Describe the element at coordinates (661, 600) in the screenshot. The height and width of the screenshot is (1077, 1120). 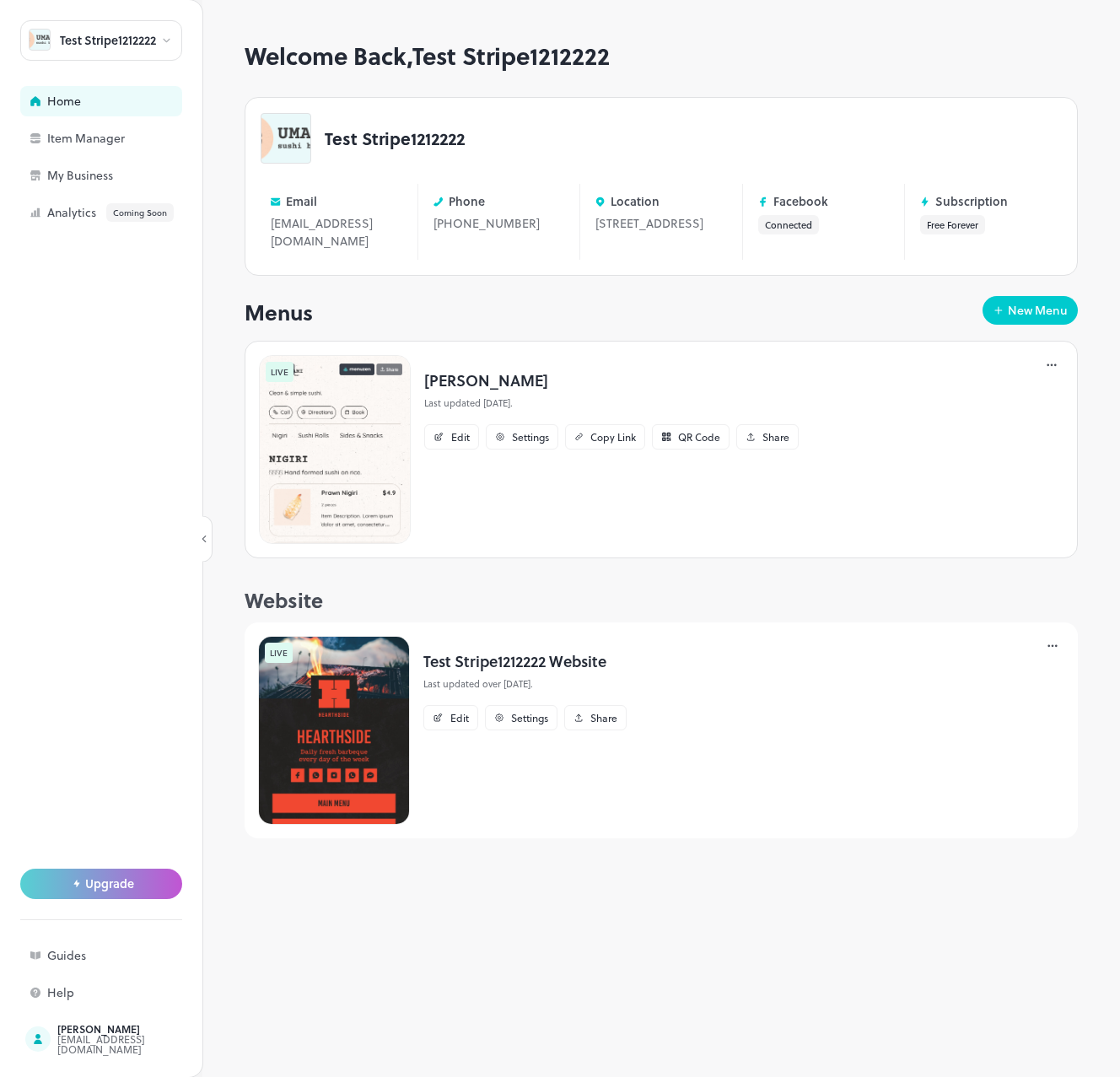
I see `div: Website` at that location.